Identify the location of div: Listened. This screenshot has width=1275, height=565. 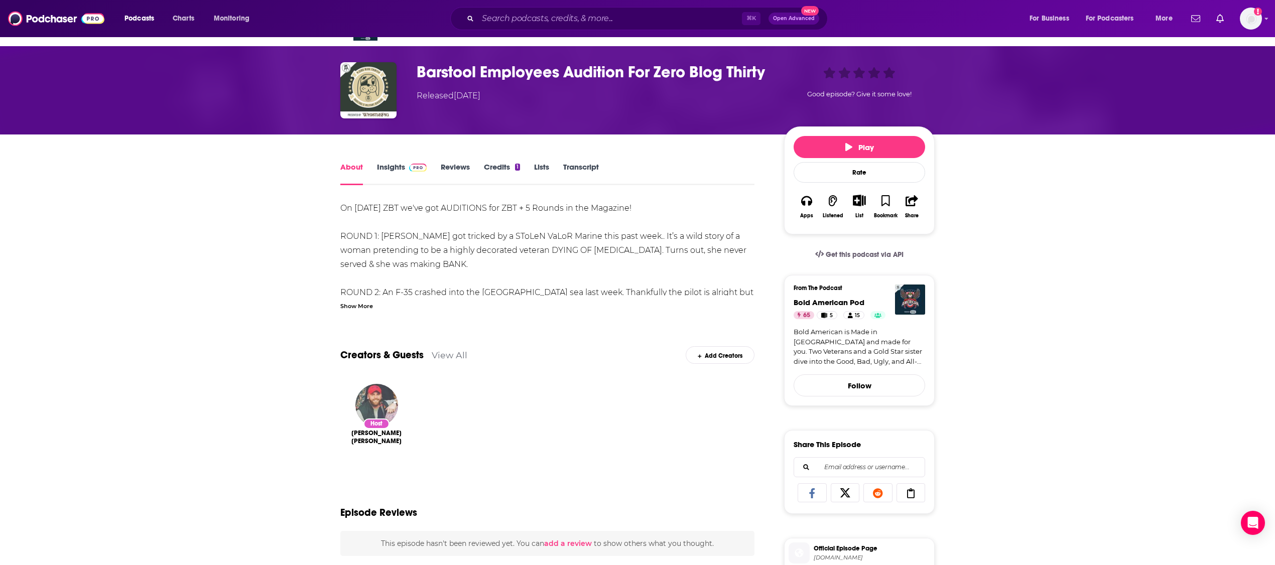
(833, 216).